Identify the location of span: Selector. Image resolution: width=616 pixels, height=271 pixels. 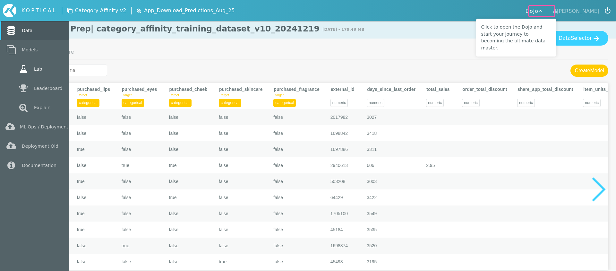
(581, 38).